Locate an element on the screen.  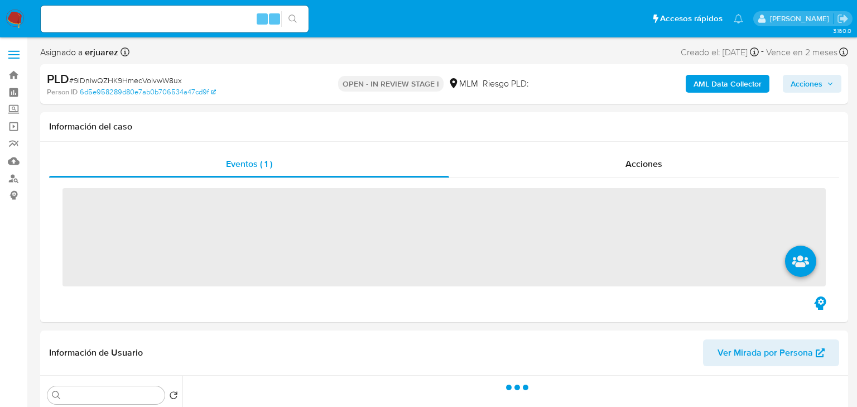
h1: Información del caso is located at coordinates (444, 127).